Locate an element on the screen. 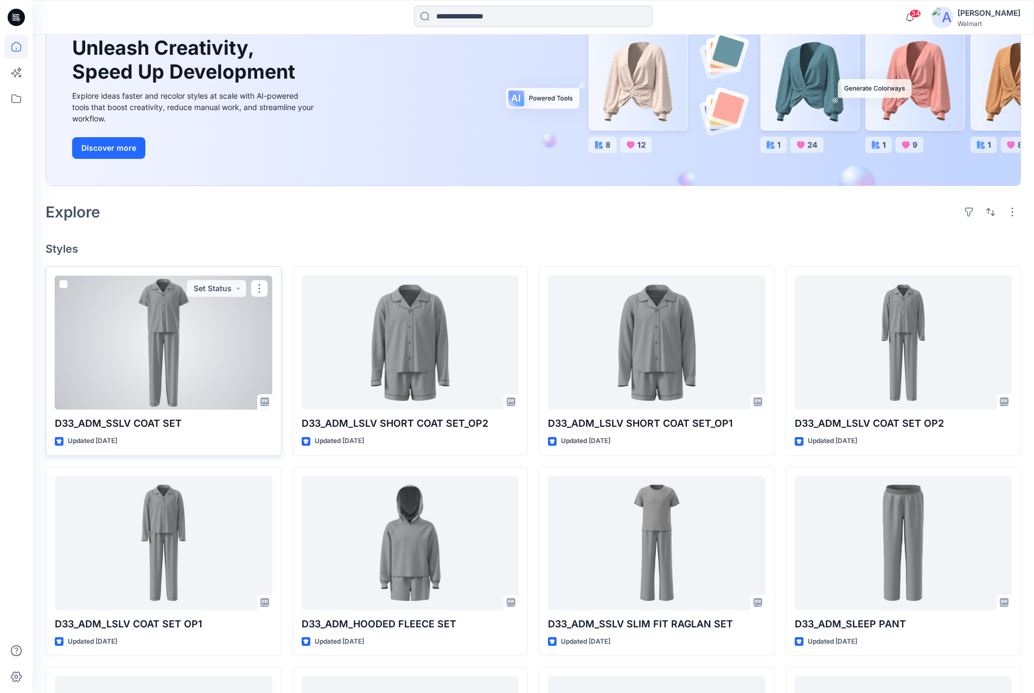 The width and height of the screenshot is (1034, 693). p: D33_ADM_HOODED FLEECE SET is located at coordinates (410, 624).